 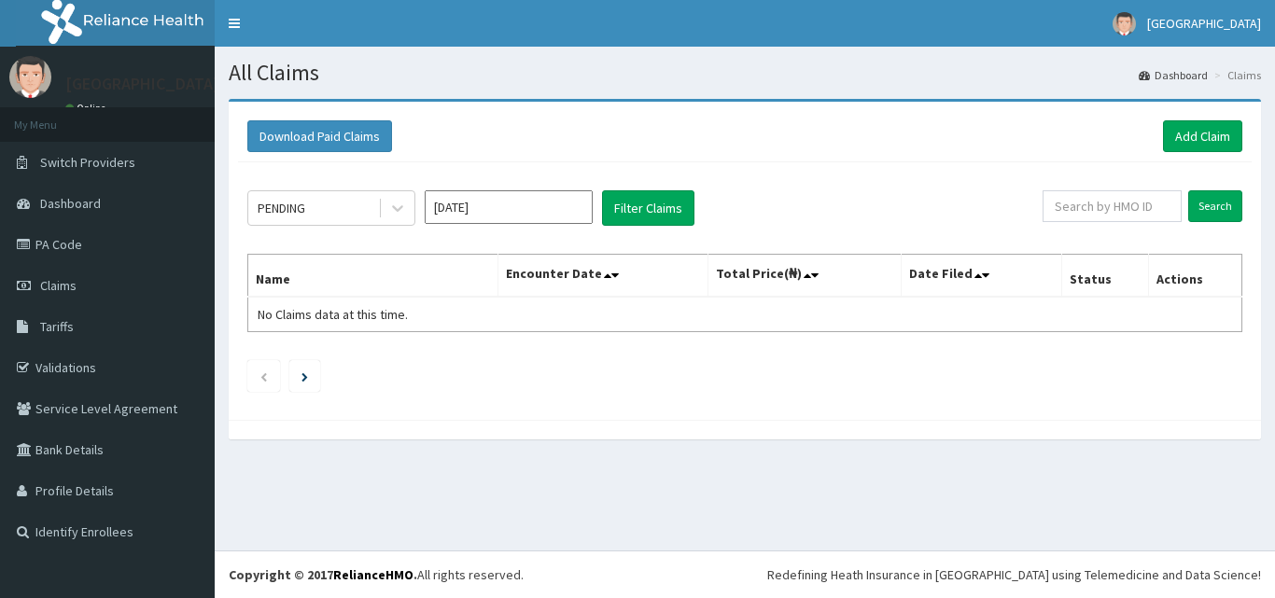 I want to click on th: Actions, so click(x=1195, y=276).